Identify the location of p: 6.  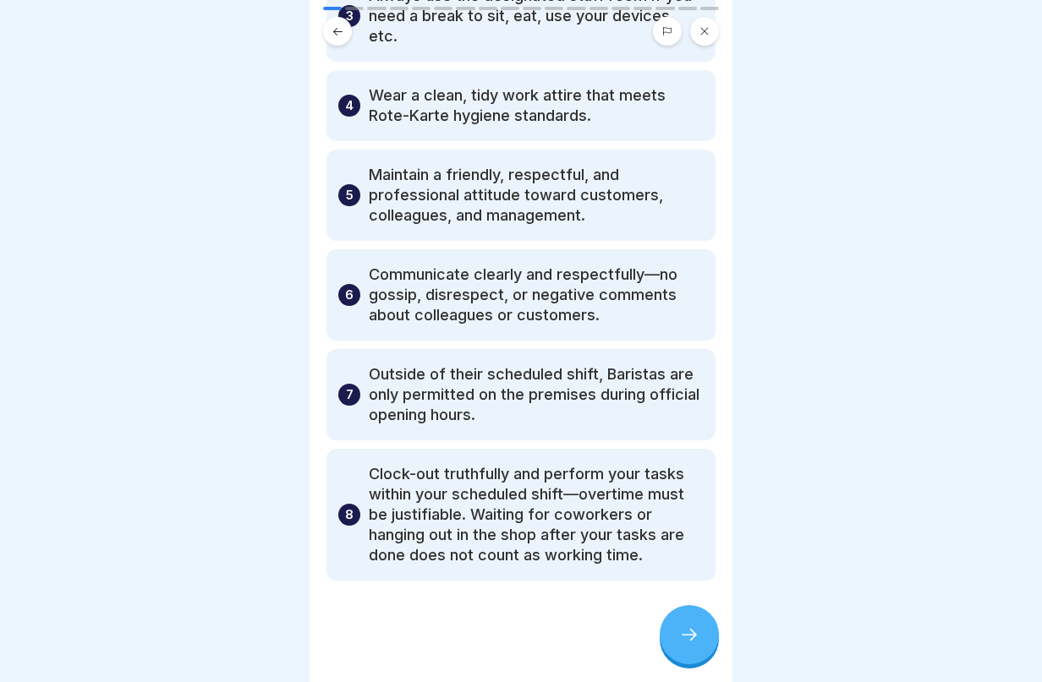
(349, 295).